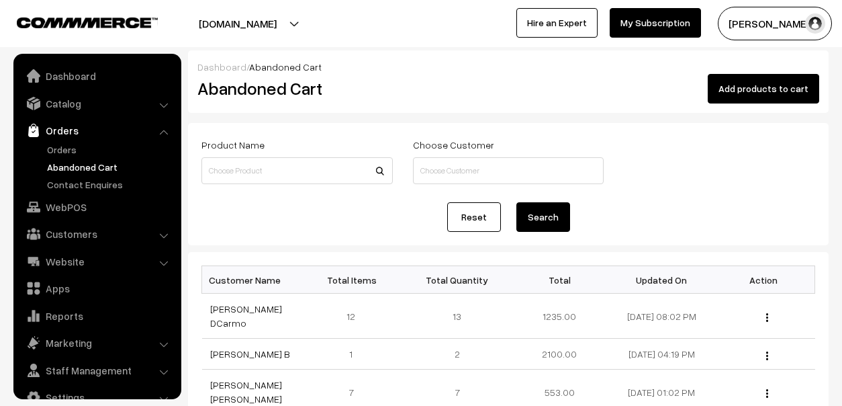 This screenshot has height=406, width=842. What do you see at coordinates (543, 217) in the screenshot?
I see `button: Search` at bounding box center [543, 217].